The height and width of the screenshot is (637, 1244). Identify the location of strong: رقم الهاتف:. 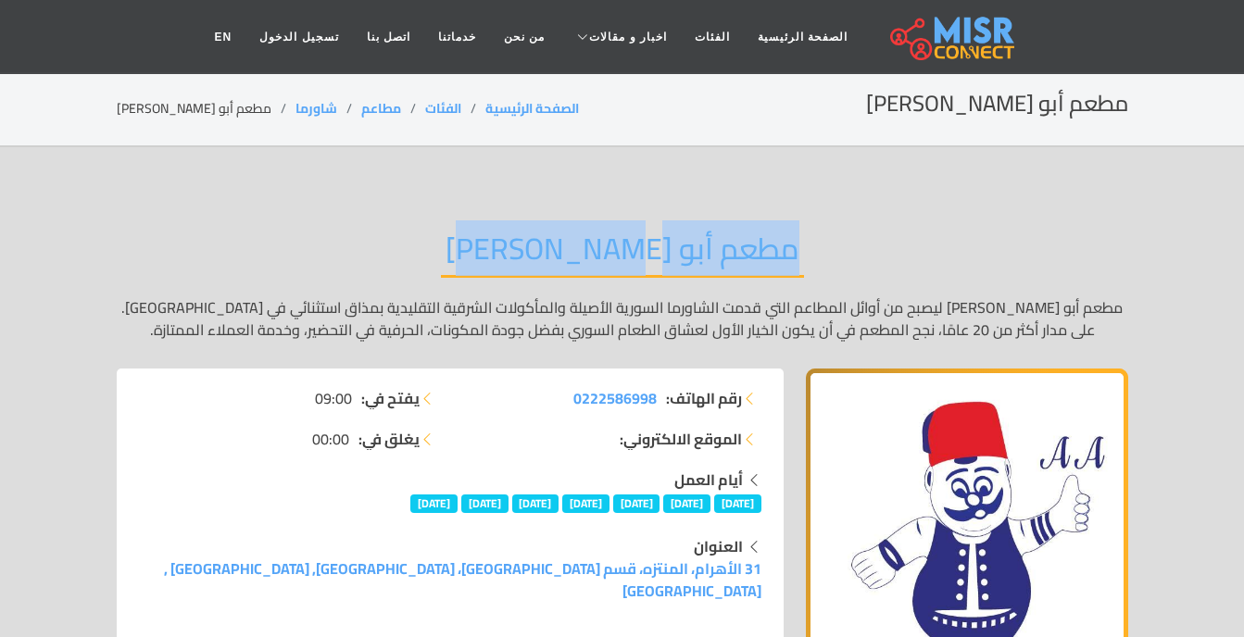
(704, 398).